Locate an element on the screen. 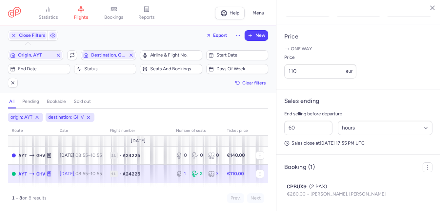 This screenshot has width=440, height=211. span: CPBUX9 is located at coordinates (297, 186).